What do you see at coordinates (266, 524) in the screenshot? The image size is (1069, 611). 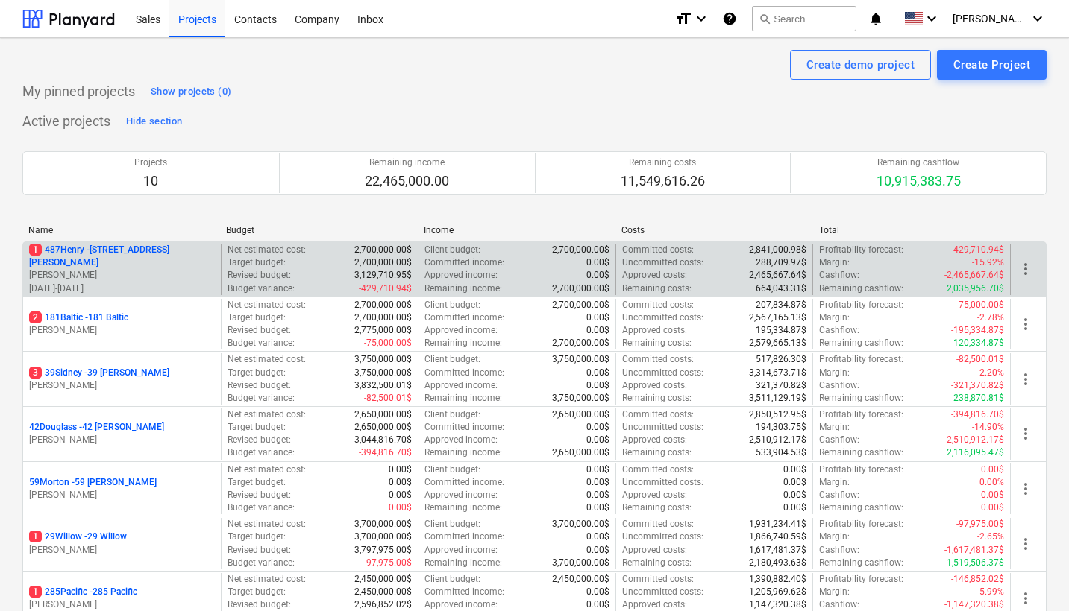 I see `p: Net estimated cost :` at bounding box center [266, 524].